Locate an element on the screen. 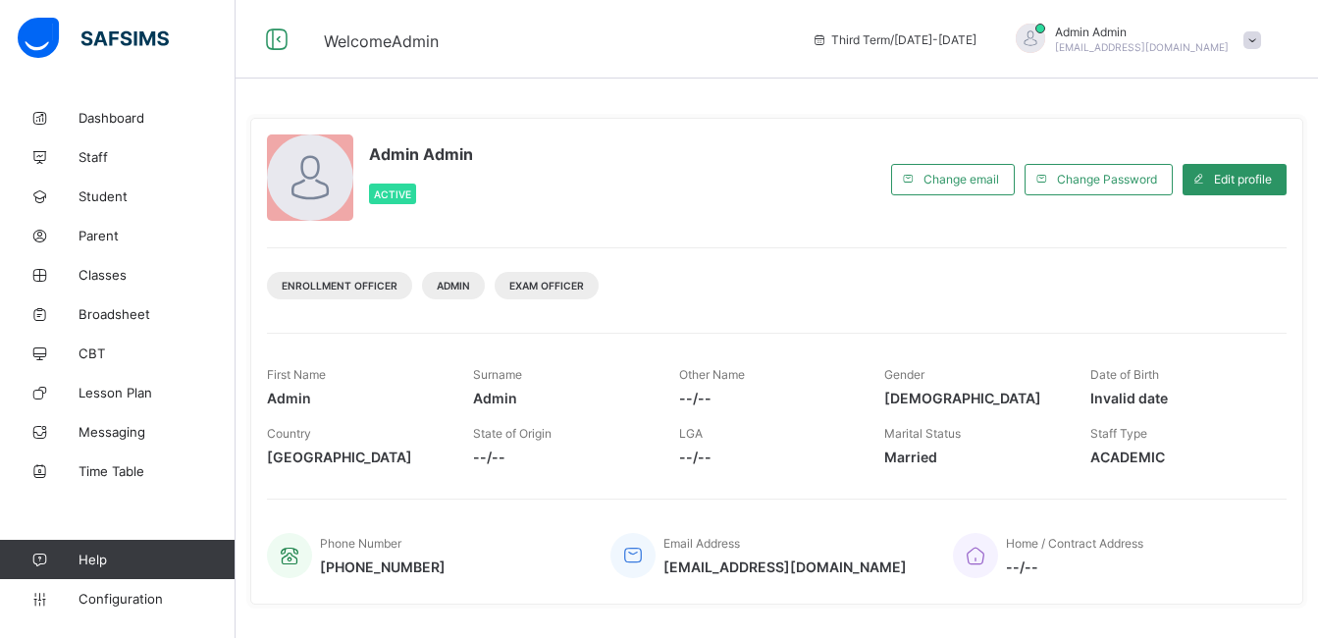 The image size is (1318, 638). span: First Name is located at coordinates (296, 374).